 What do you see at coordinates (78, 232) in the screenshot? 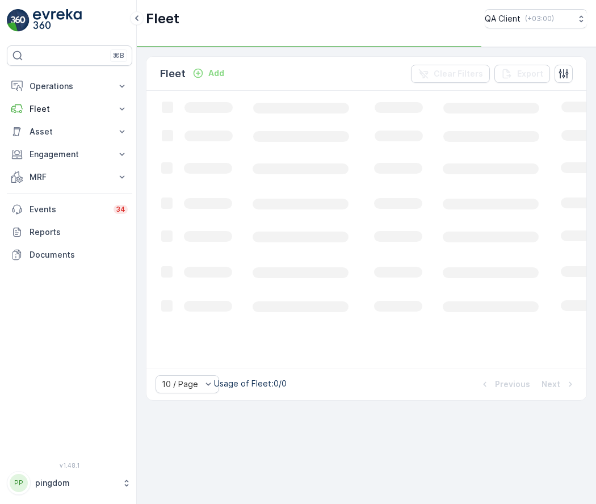
I see `p: Reports` at bounding box center [78, 232].